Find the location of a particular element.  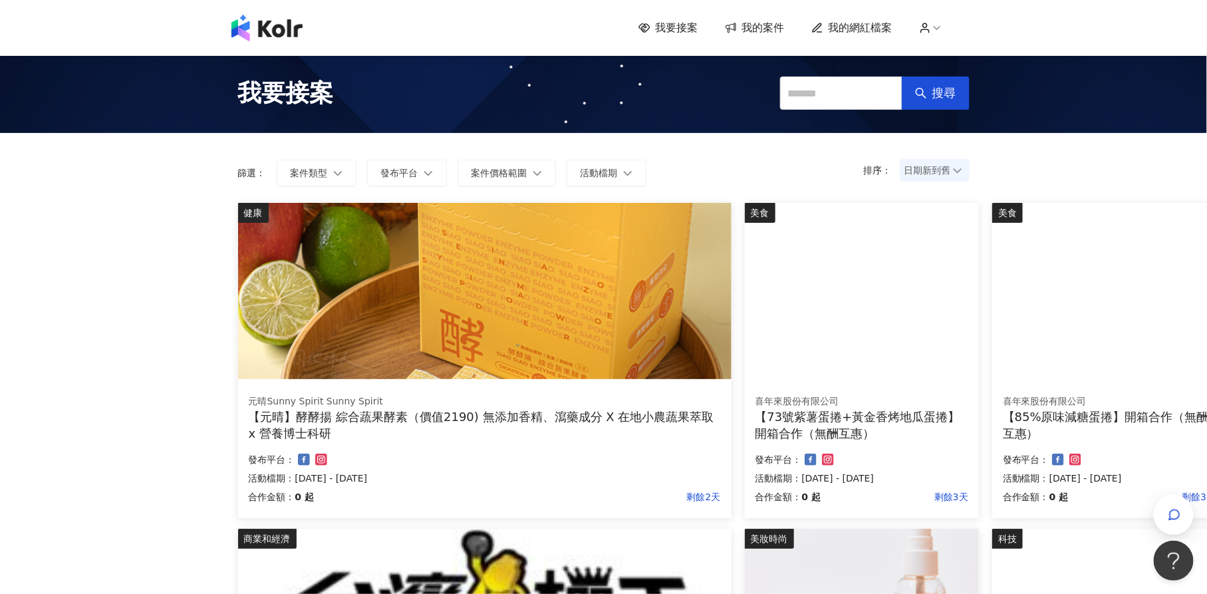

span: 搜尋 is located at coordinates (945, 93).